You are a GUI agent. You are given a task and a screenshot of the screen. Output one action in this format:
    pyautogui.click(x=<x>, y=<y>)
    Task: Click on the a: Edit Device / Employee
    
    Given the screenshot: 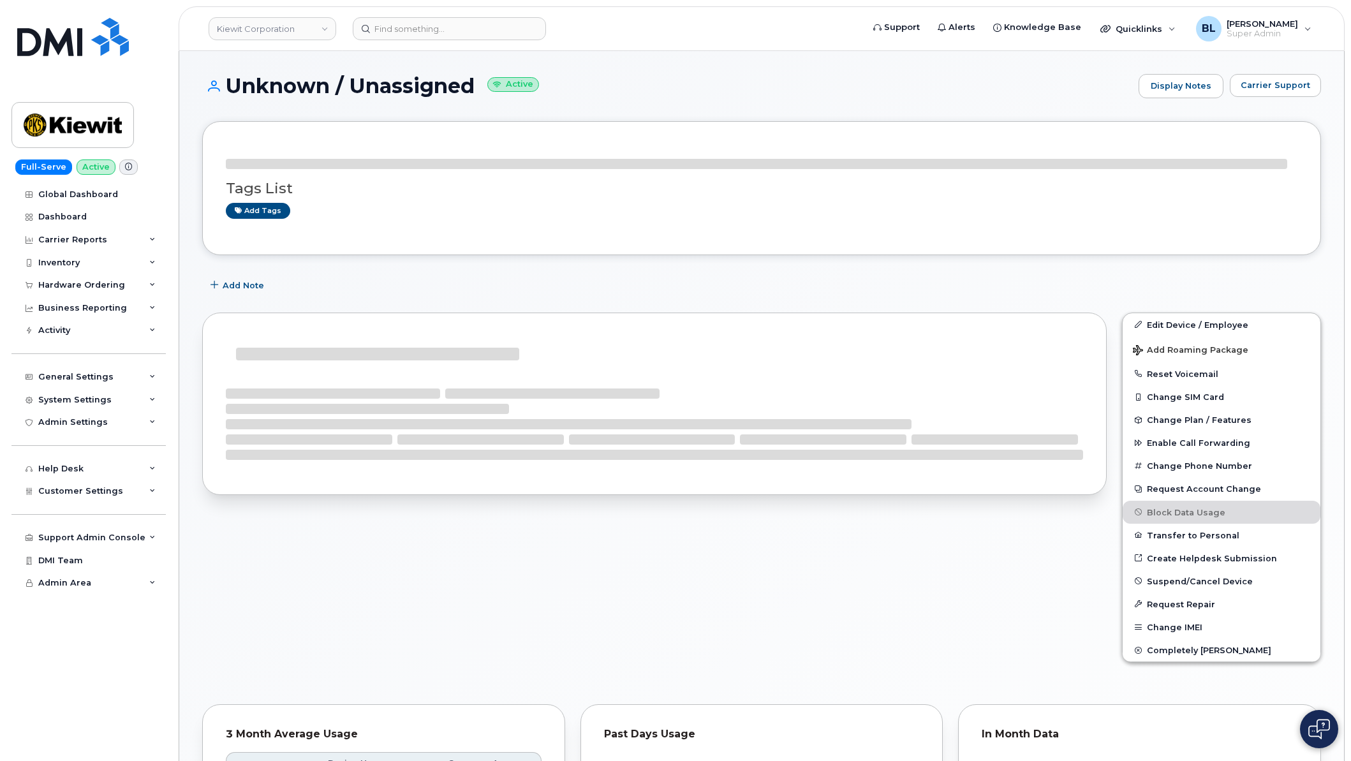 What is the action you would take?
    pyautogui.click(x=1221, y=325)
    